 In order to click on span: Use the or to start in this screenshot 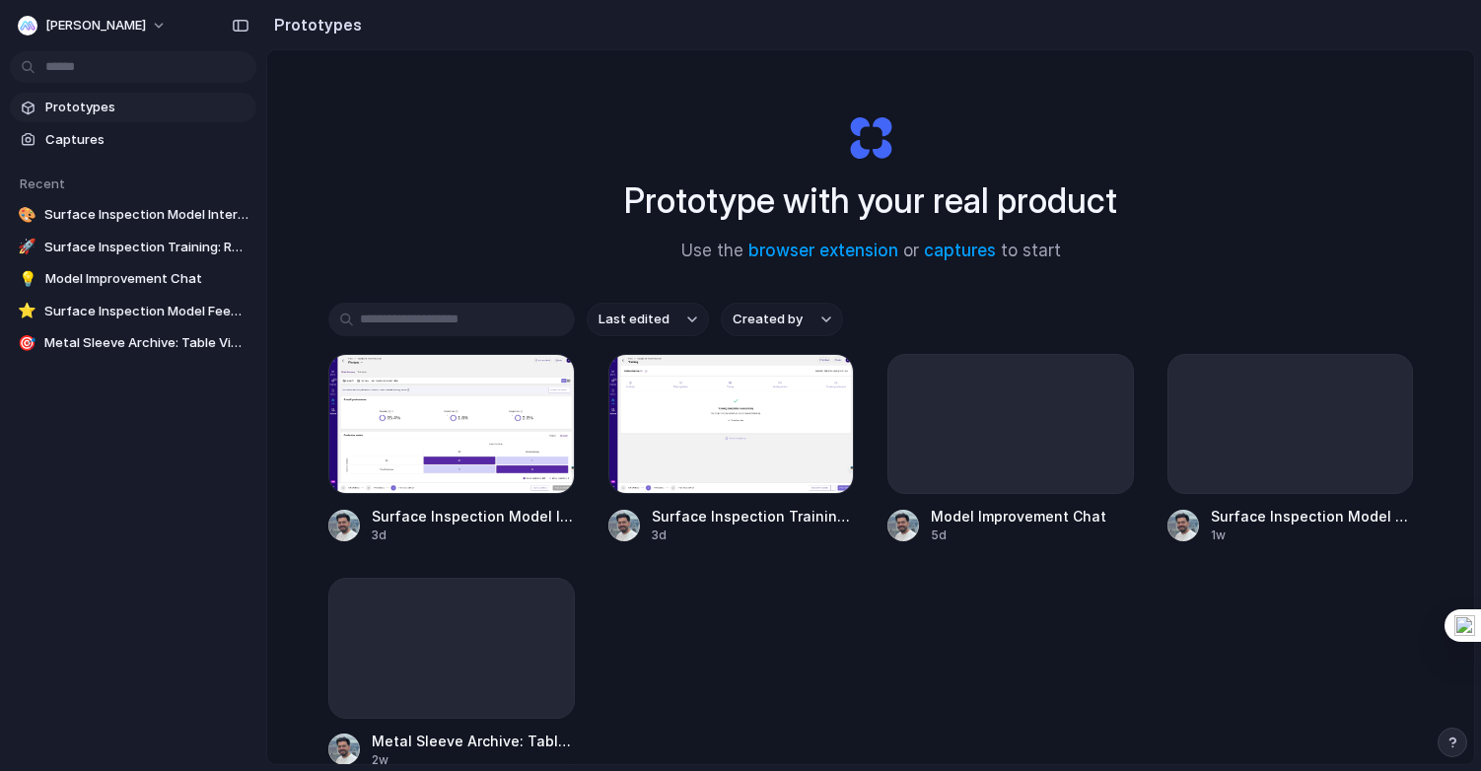, I will do `click(871, 251)`.